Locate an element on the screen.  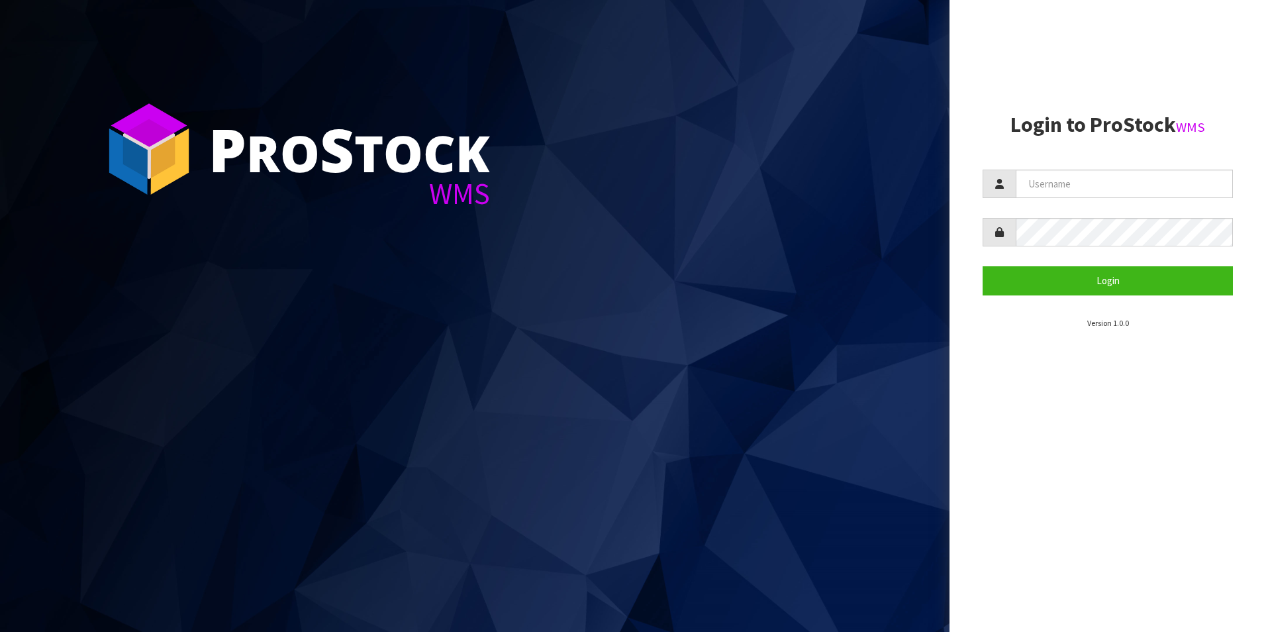
div: WMS is located at coordinates (349, 193).